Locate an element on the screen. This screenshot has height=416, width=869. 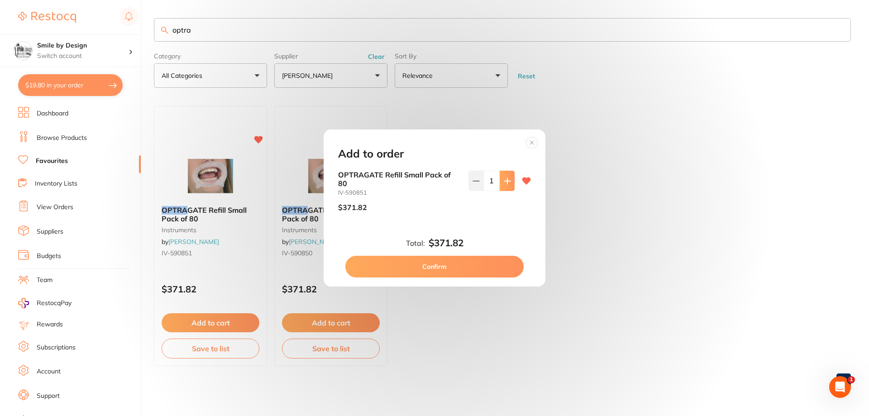
span: 1 is located at coordinates (851, 380).